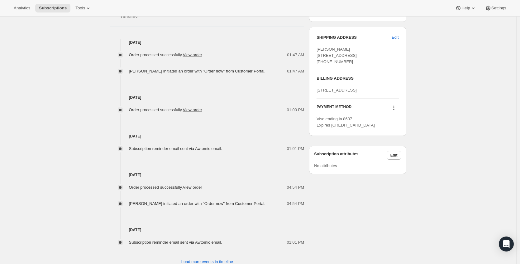  I want to click on h3: BILLING ADDRESS, so click(358, 78).